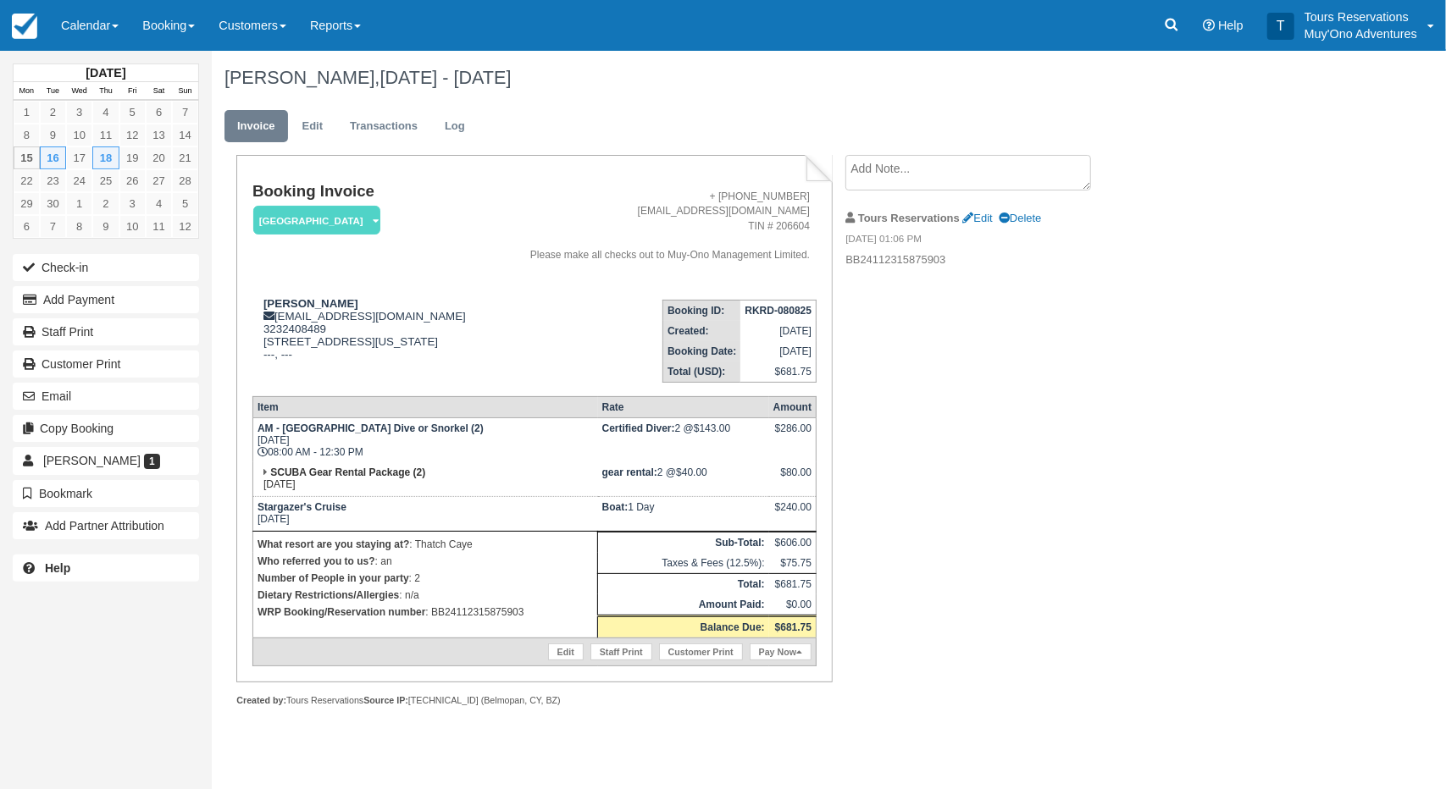 The height and width of the screenshot is (789, 1446). Describe the element at coordinates (316, 562) in the screenshot. I see `strong: Who referred you to us?` at that location.